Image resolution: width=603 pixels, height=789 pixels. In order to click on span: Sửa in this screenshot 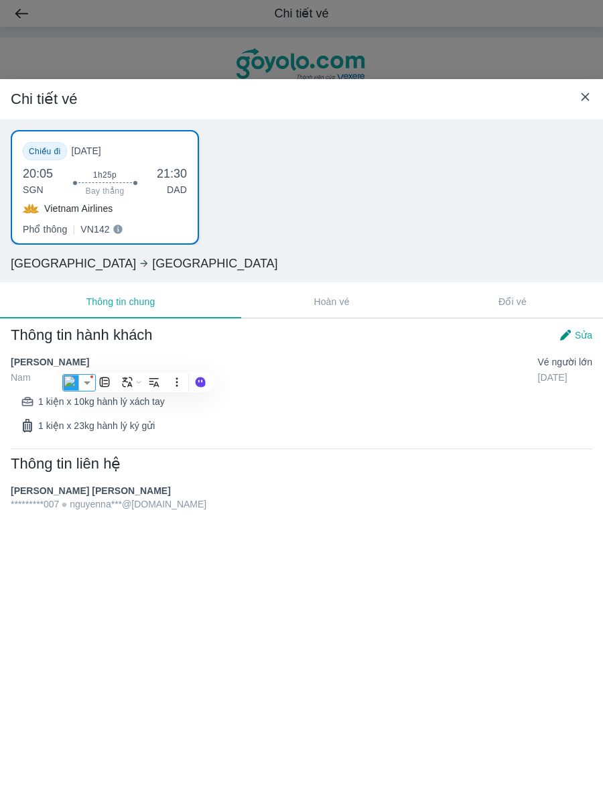, I will do `click(584, 335)`.